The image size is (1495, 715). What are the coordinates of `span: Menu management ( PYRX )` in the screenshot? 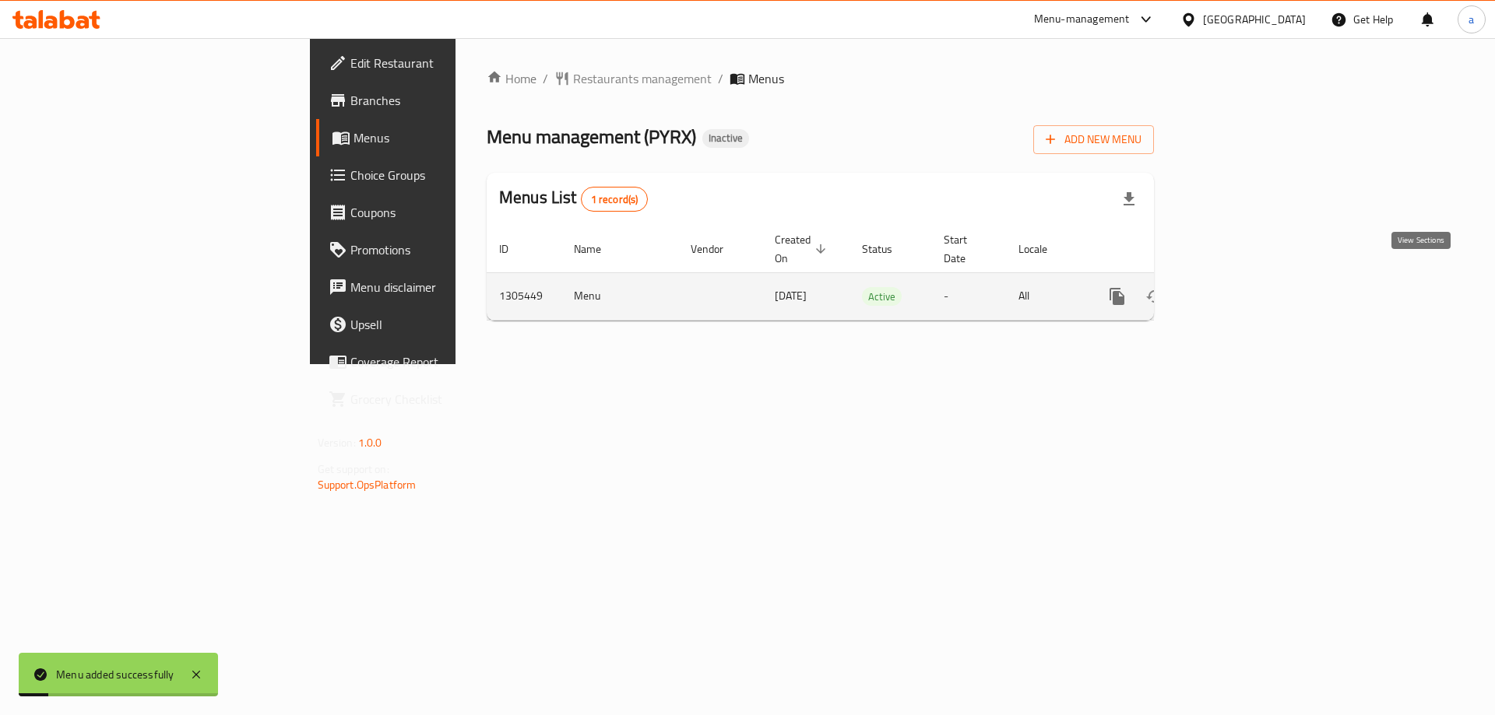 It's located at (591, 136).